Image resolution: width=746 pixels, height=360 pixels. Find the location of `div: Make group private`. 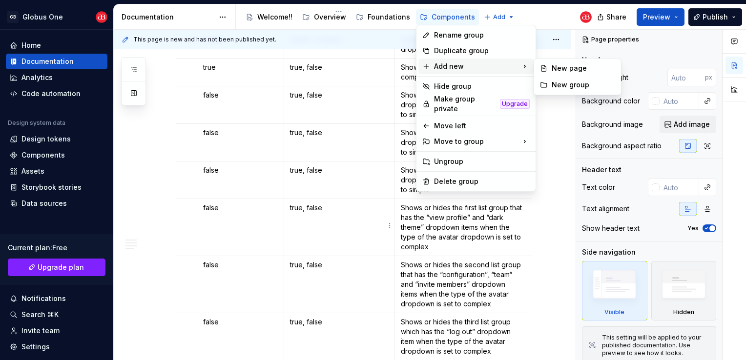

div: Make group private is located at coordinates (465, 104).